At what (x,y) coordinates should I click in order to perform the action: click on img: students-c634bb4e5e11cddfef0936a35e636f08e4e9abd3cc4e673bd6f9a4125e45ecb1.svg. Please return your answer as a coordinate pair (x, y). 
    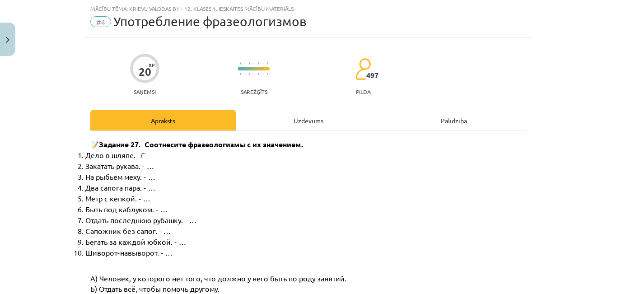
    Looking at the image, I should click on (363, 69).